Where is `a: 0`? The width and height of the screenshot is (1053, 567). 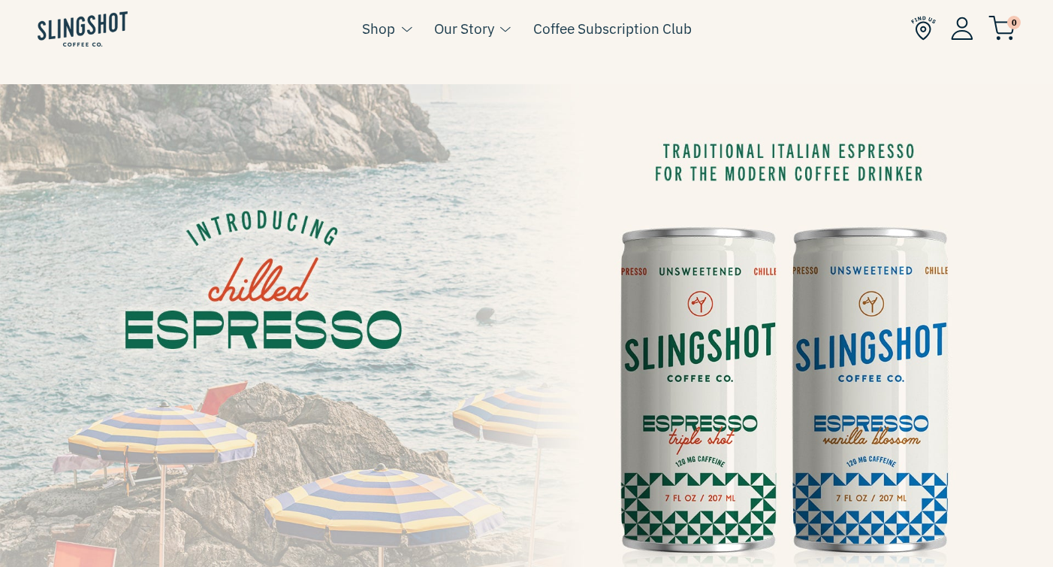
a: 0 is located at coordinates (1002, 29).